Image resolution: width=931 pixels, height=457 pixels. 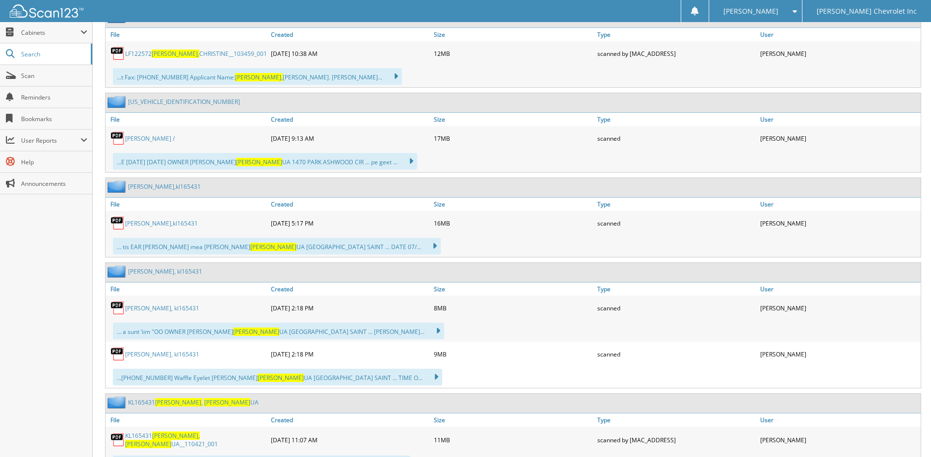 What do you see at coordinates (513, 308) in the screenshot?
I see `div: 8MB` at bounding box center [513, 308].